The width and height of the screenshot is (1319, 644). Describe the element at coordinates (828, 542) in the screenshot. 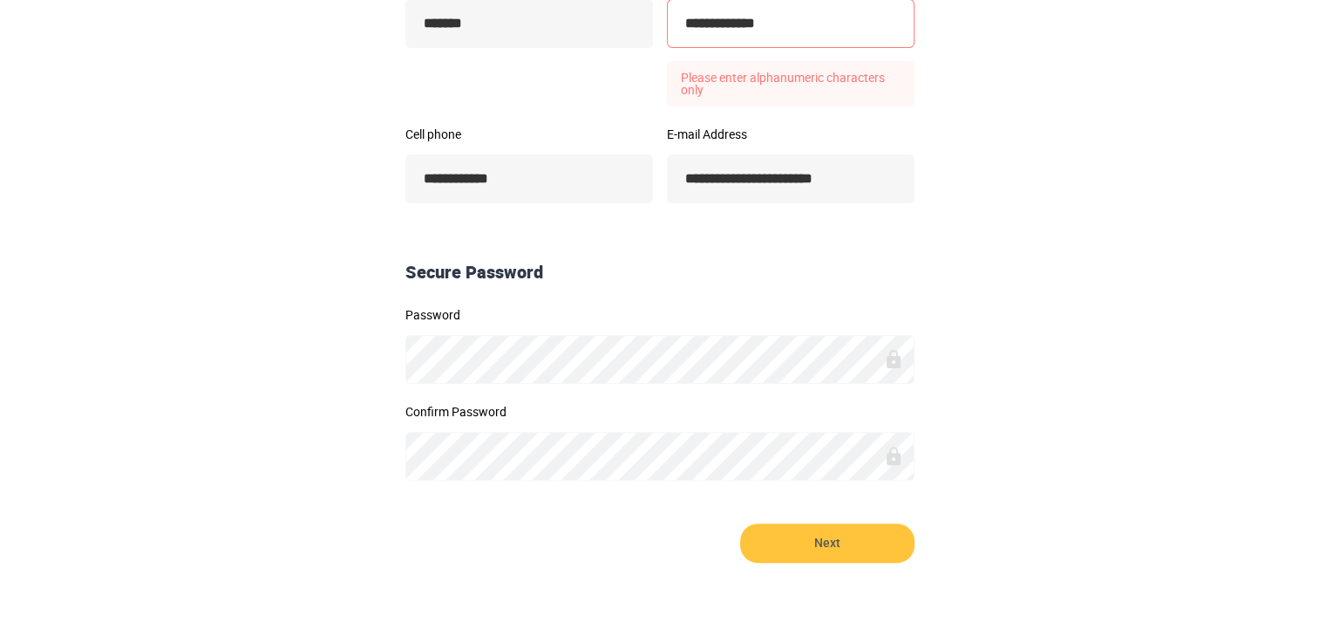

I see `button: Next` at that location.